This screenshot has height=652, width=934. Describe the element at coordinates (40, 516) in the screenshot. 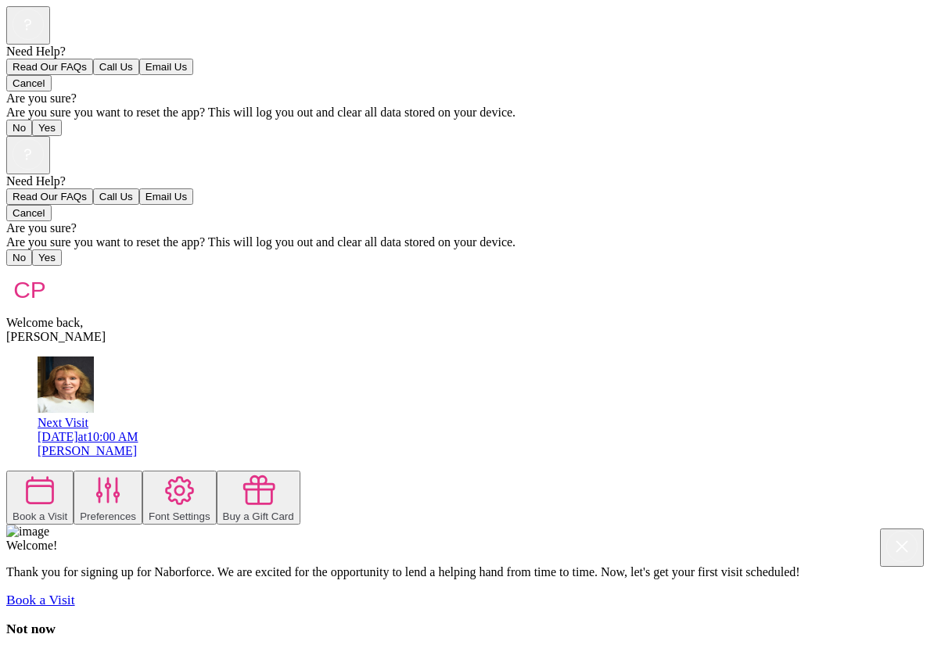

I see `div: Book a Visit` at that location.